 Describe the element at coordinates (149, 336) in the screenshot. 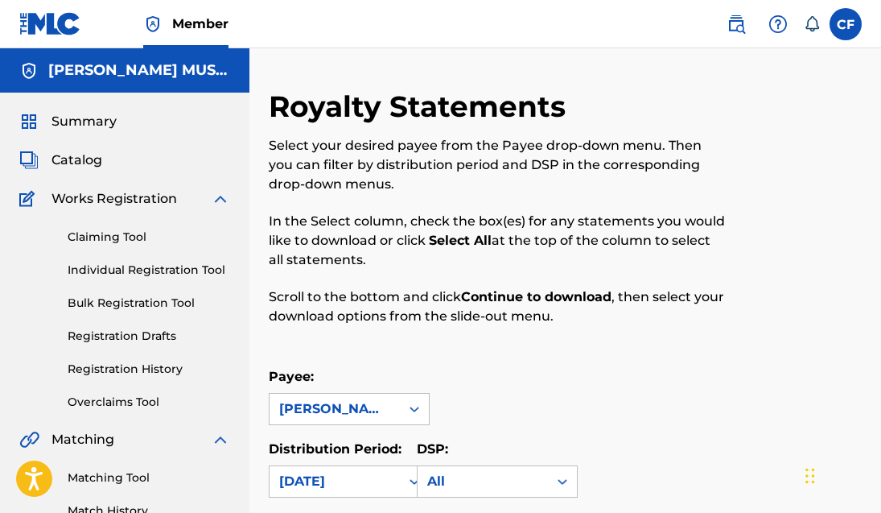

I see `a: Registration Drafts` at that location.